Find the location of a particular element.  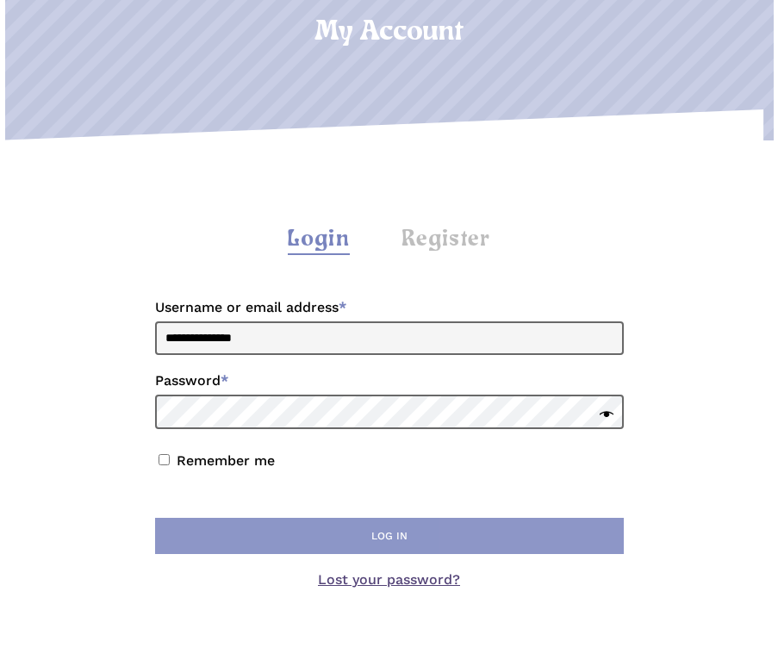

a: Lost your password? is located at coordinates (389, 579).